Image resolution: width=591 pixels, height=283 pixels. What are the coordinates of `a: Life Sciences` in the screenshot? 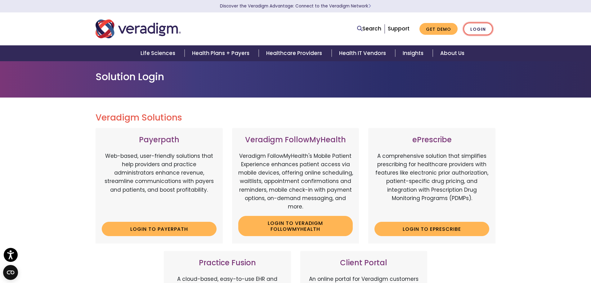 It's located at (159, 53).